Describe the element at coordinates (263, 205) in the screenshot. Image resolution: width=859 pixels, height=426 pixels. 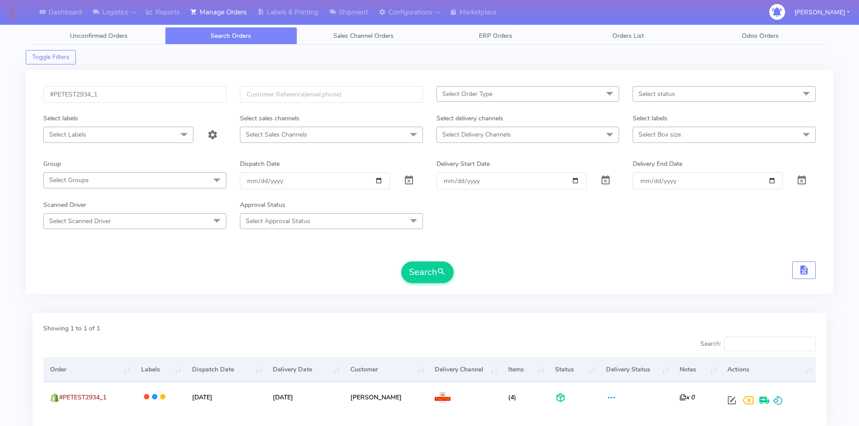
I see `label: Approval Status` at that location.